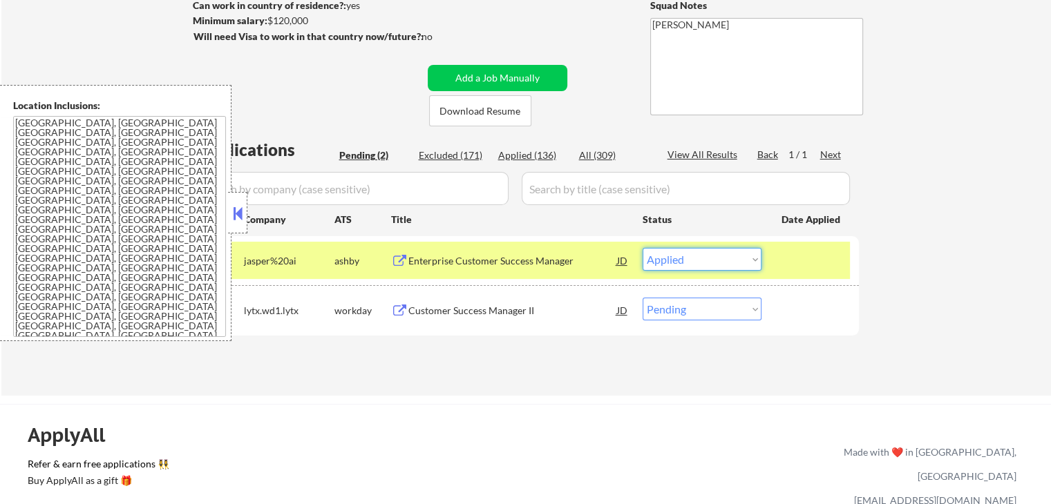 The width and height of the screenshot is (1051, 504). Describe the element at coordinates (308, 36) in the screenshot. I see `strong: Will need Visa to work in that country now/future?:` at that location.